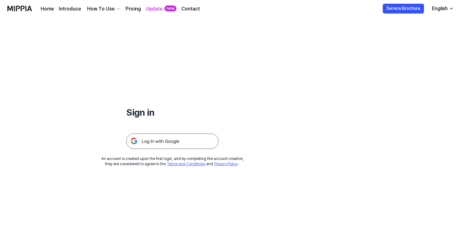 The width and height of the screenshot is (468, 227). What do you see at coordinates (440, 9) in the screenshot?
I see `div: English` at bounding box center [440, 9].